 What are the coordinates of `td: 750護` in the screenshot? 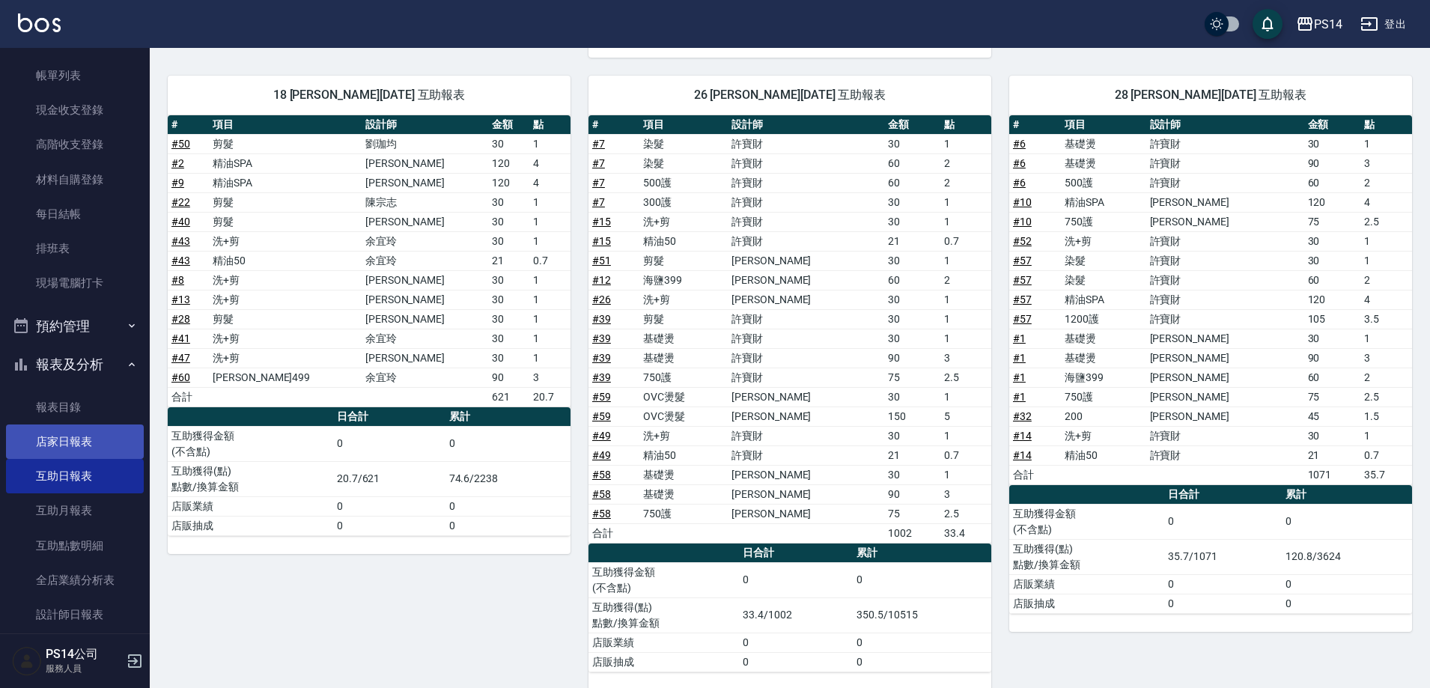 It's located at (684, 377).